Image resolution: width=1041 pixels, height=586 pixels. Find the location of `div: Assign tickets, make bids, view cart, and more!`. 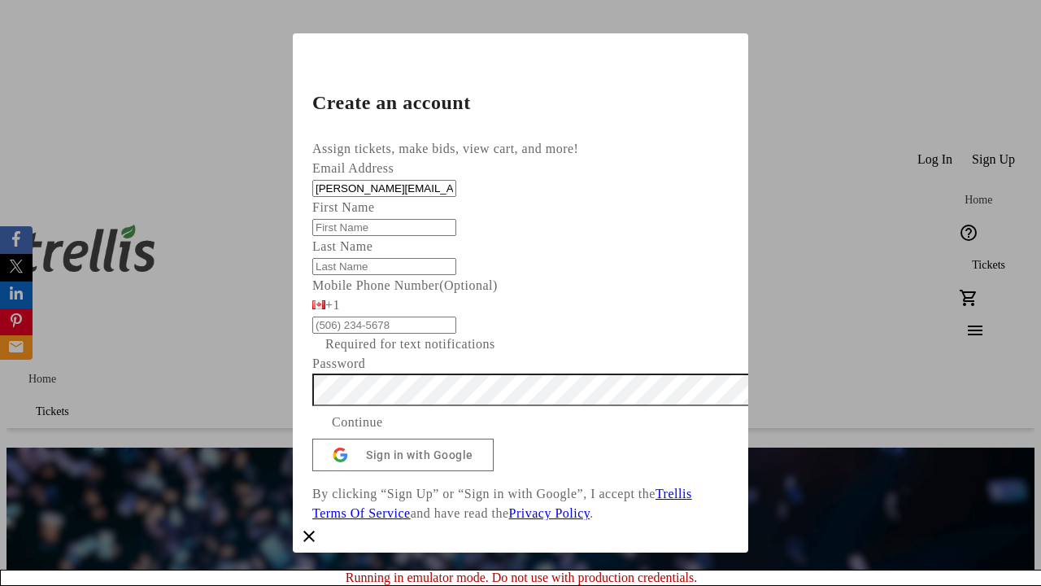

div: Assign tickets, make bids, view cart, and more! is located at coordinates (521, 149).